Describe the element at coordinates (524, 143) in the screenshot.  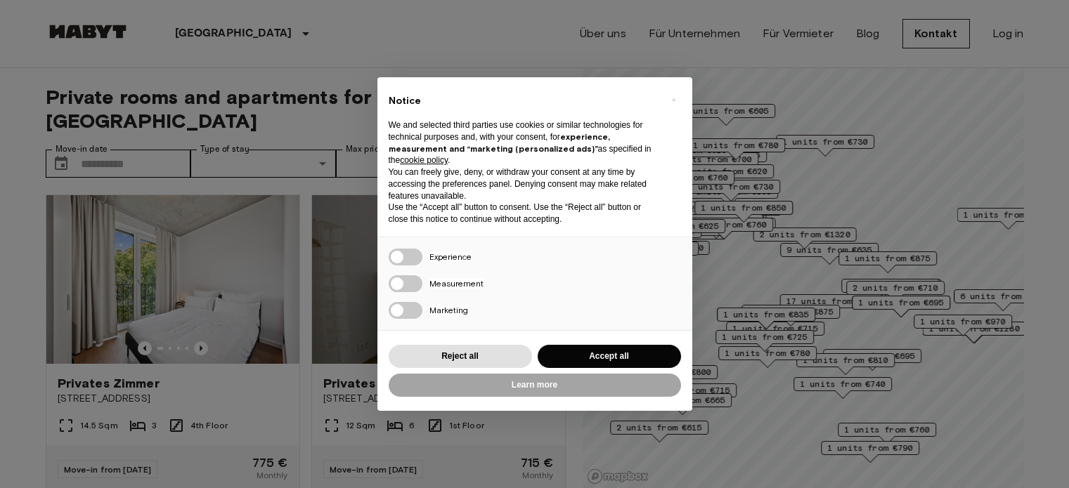
I see `p: We and selected third parties use cookies or similar technologies for technical purposes and, wit...` at that location.